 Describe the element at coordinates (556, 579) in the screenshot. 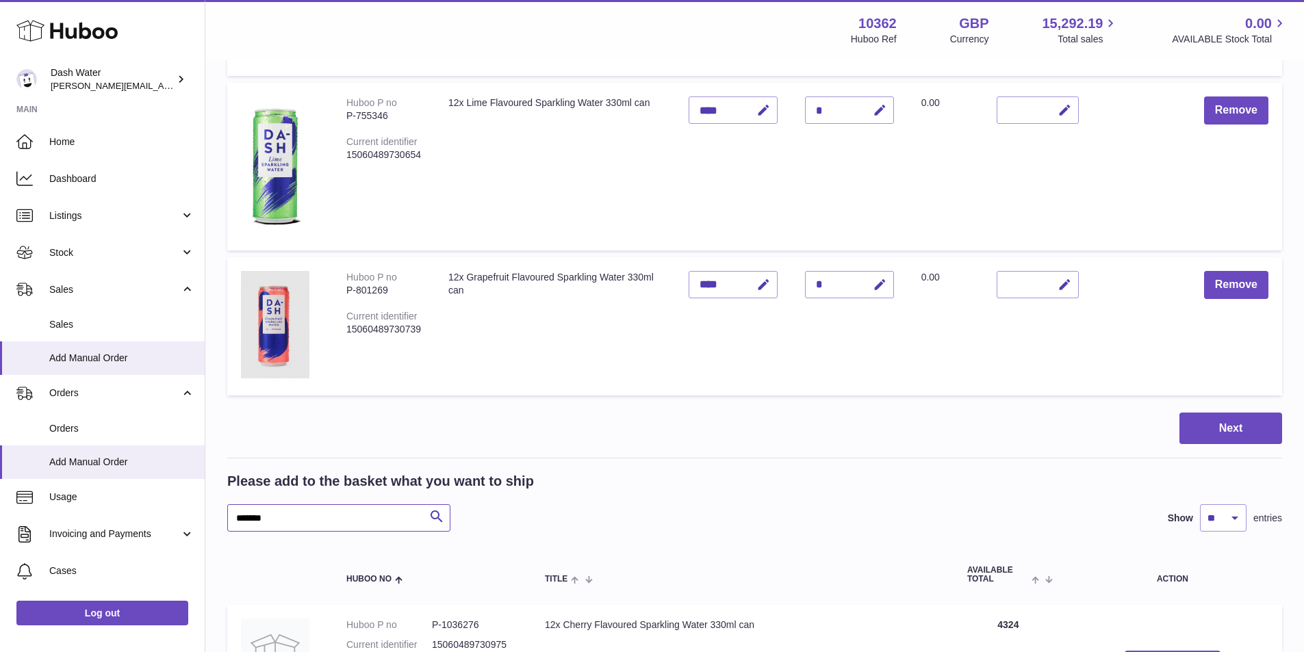

I see `span: Title` at that location.